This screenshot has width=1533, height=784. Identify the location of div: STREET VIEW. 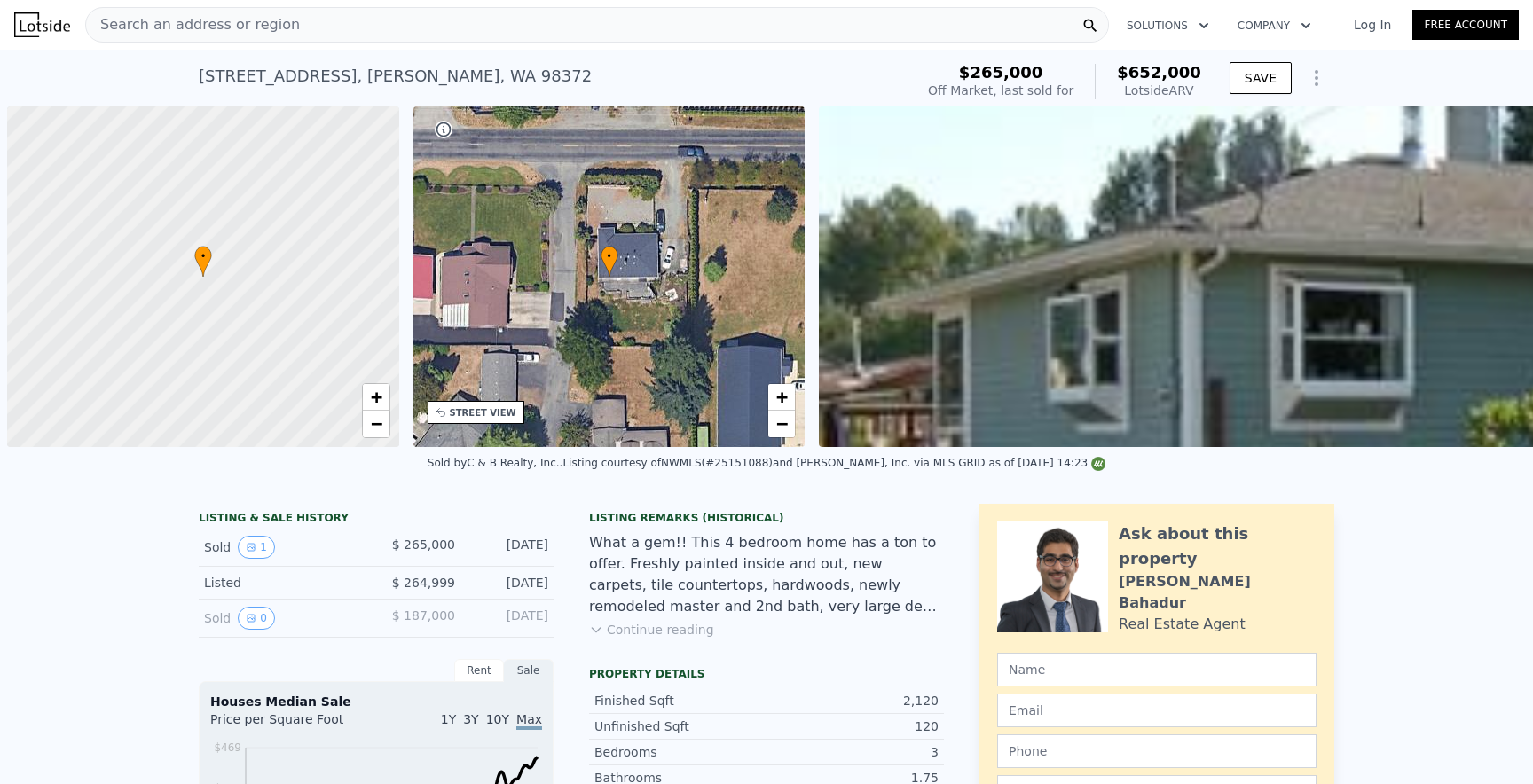
(482, 413).